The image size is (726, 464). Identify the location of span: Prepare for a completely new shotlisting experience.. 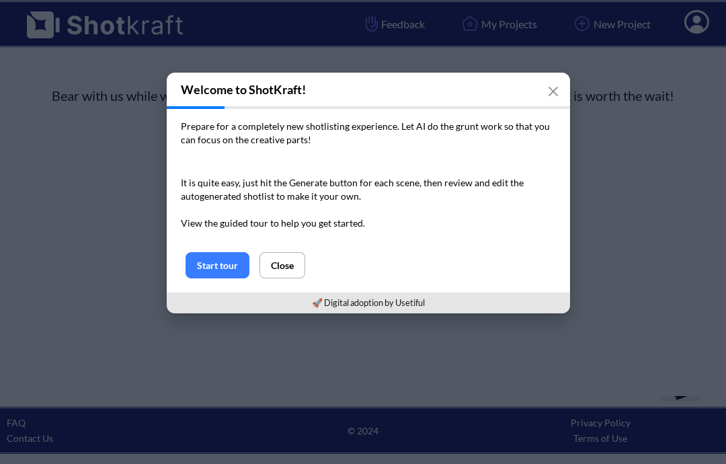
(290, 126).